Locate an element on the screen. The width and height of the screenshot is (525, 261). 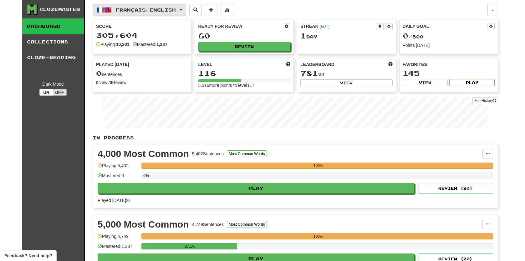
a: Full History is located at coordinates (486, 101).